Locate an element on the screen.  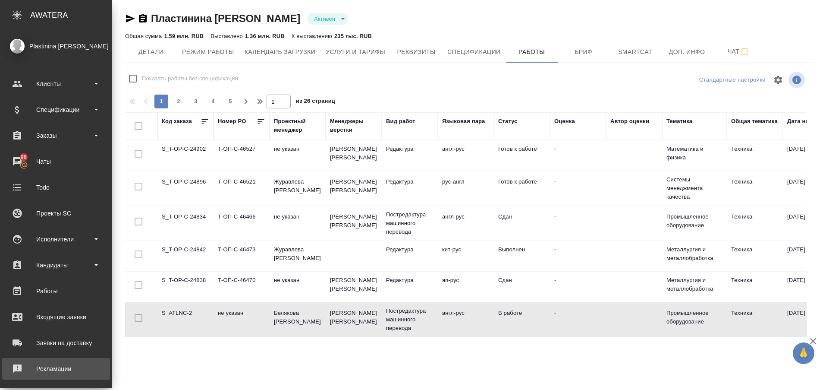
button: Скопировать ссылку is located at coordinates (143, 19).